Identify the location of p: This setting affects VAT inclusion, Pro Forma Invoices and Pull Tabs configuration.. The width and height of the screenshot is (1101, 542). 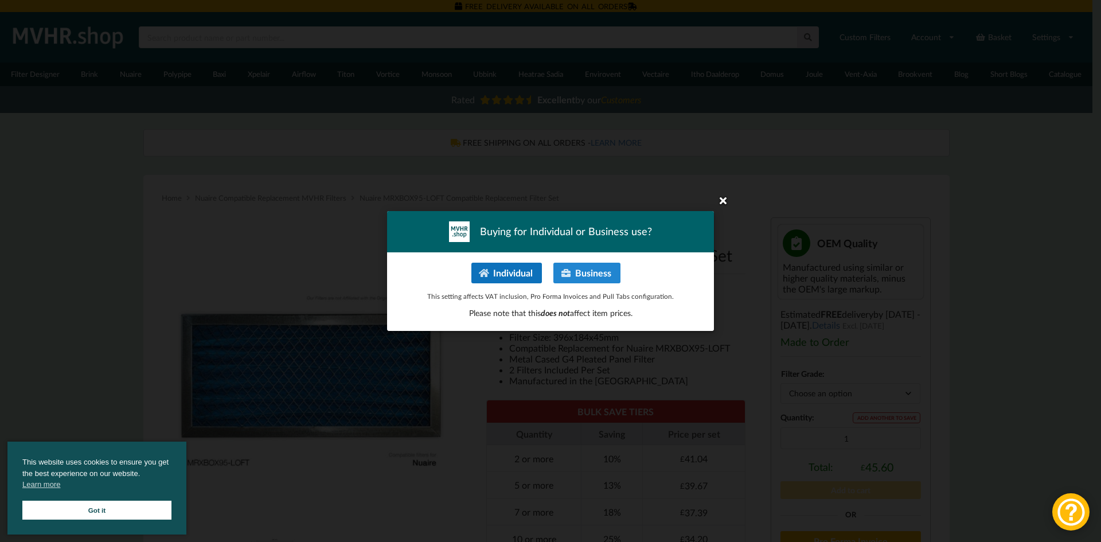
(551, 296).